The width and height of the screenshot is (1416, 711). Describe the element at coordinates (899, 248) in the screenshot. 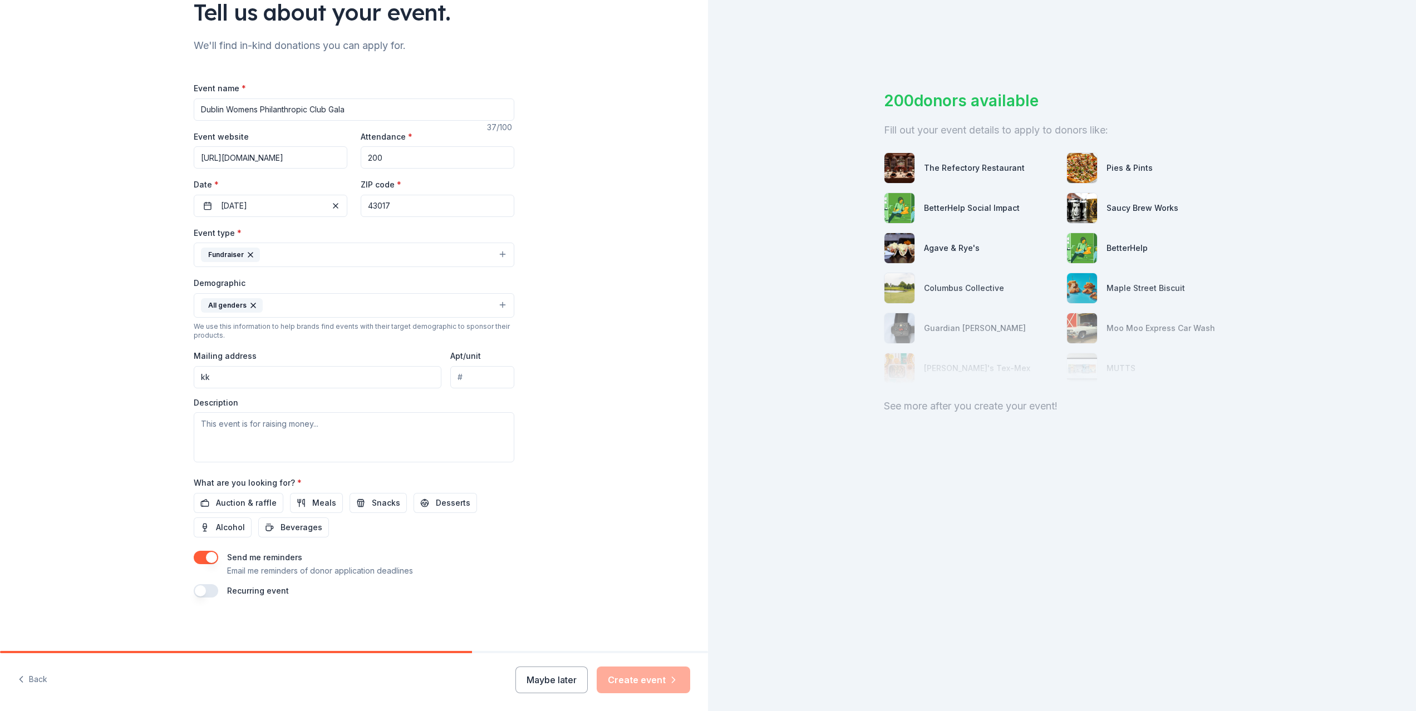

I see `img: photo for Agave & Rye's` at that location.